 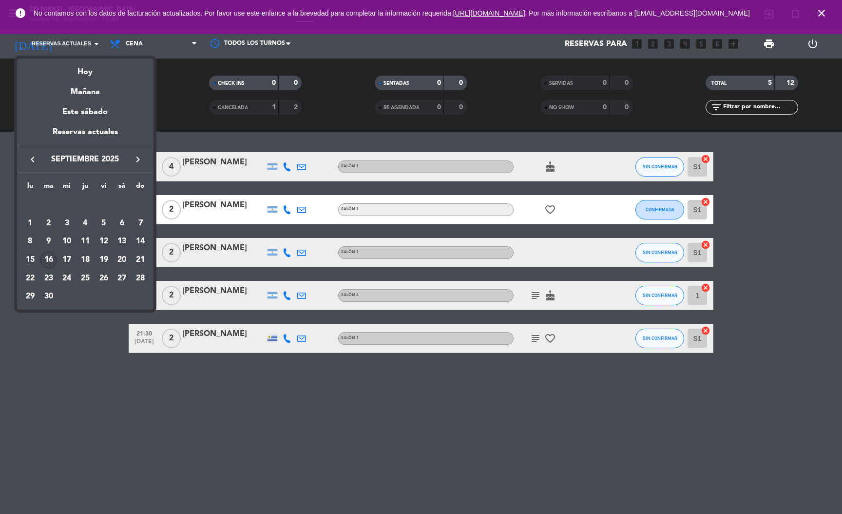 What do you see at coordinates (138, 159) in the screenshot?
I see `button: keyboard_arrow_right` at bounding box center [138, 159].